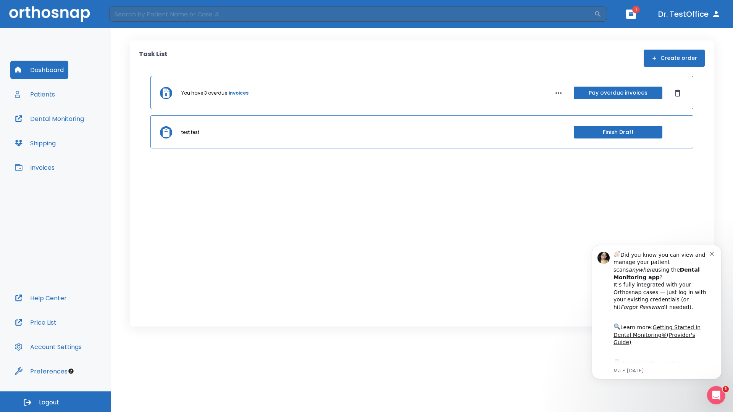 Image resolution: width=733 pixels, height=412 pixels. What do you see at coordinates (689, 14) in the screenshot?
I see `button: Dr. TestOffice` at bounding box center [689, 14].